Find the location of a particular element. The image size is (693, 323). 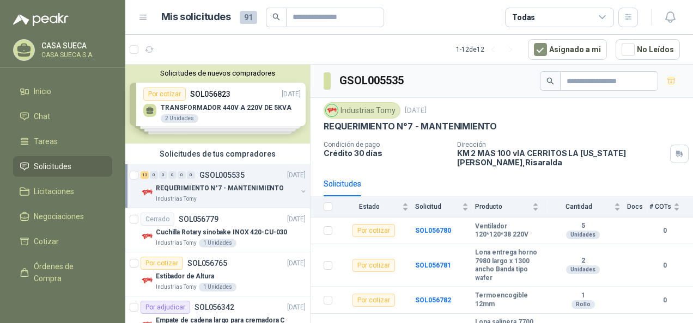

h1: Mis solicitudes is located at coordinates (196, 17).